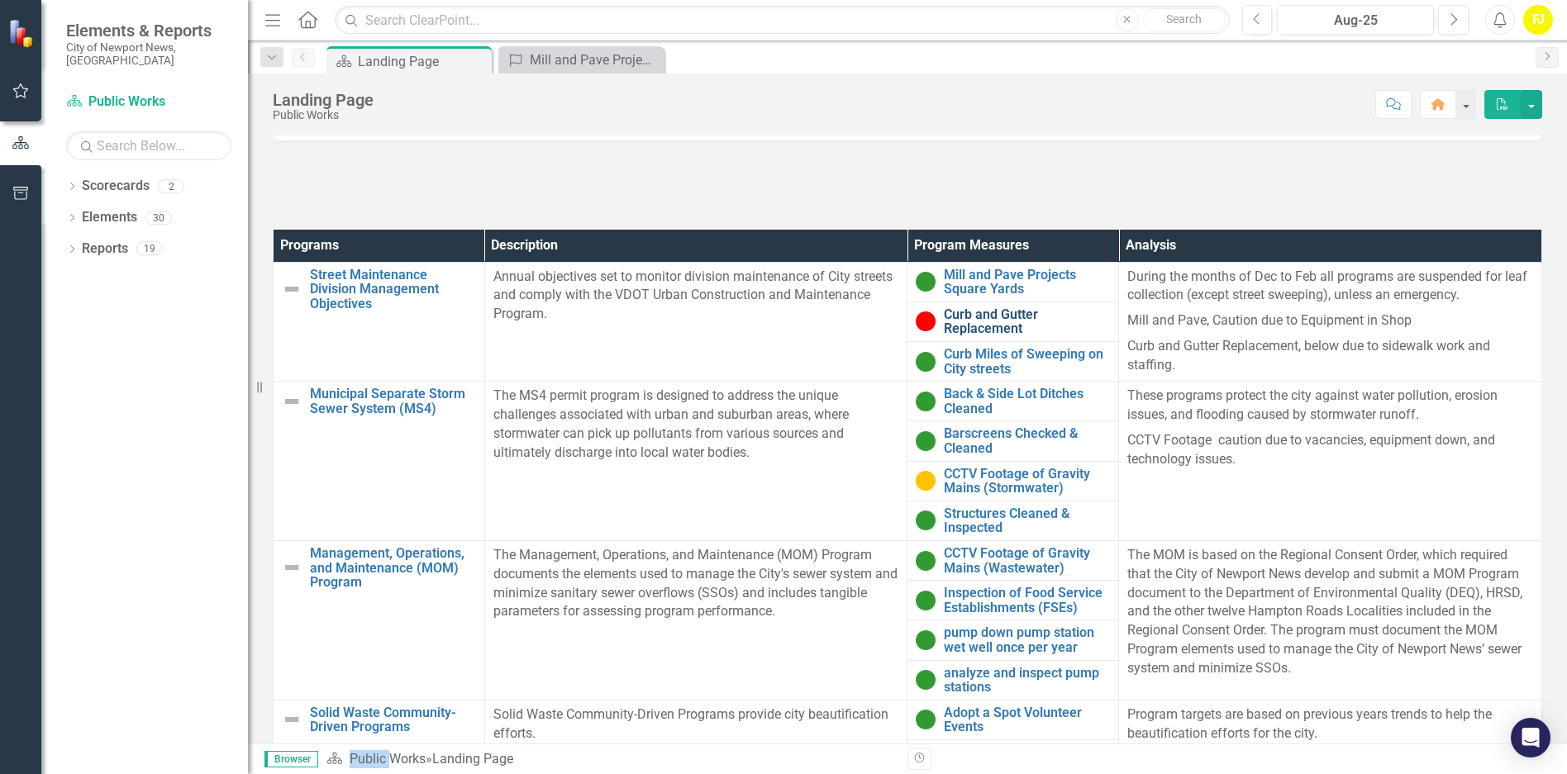  What do you see at coordinates (692, 295) in the screenshot?
I see `span: Annual objectives set to monitor division maintenance of City streets and comply with the VDOT Ur...` at bounding box center [692, 295].